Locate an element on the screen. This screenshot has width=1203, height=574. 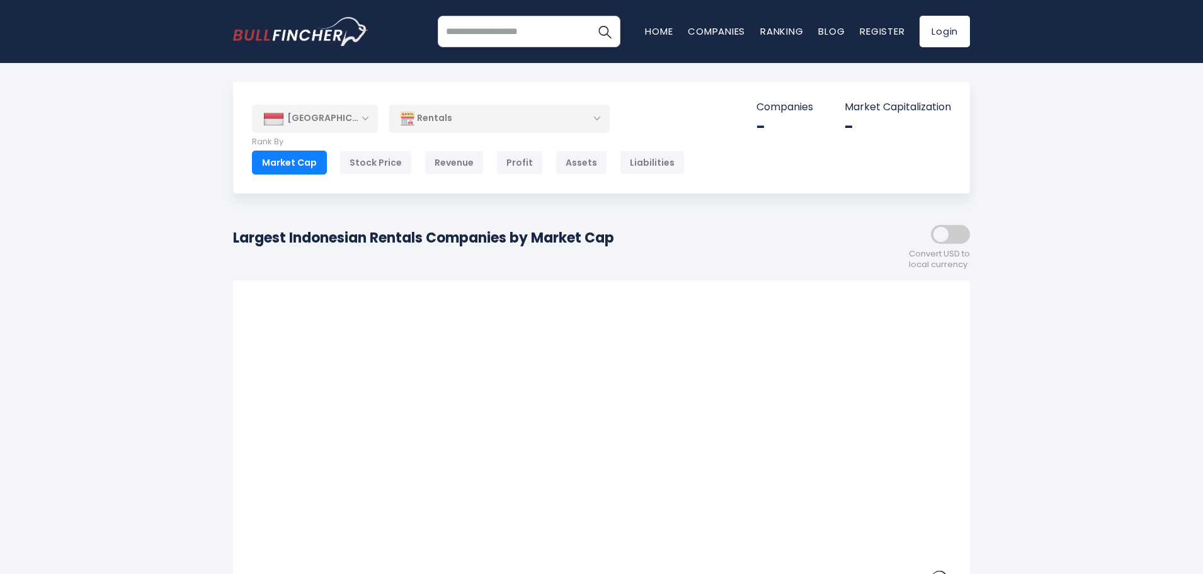
h1: Largest Indonesian Rentals Companies by Market Cap is located at coordinates (423, 237).